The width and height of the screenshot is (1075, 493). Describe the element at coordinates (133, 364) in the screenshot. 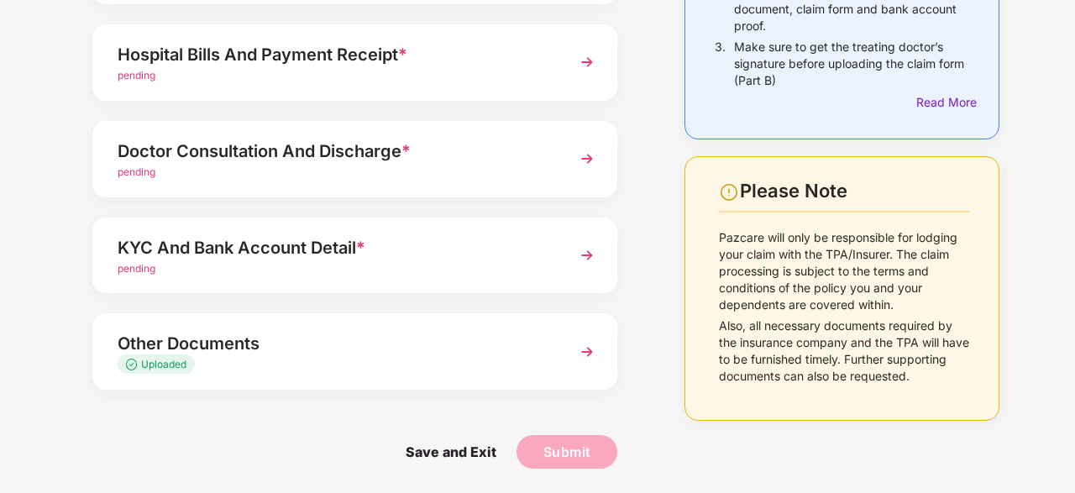

I see `img: svg+xml;base64,PHN2ZyB4bWxucz0iaHR0cDovL3d3dy53My5vcmcvMjAwMC9zdmciIHdpZHRoPSIxMy4zMzMiIGhlaWdodD...` at that location.